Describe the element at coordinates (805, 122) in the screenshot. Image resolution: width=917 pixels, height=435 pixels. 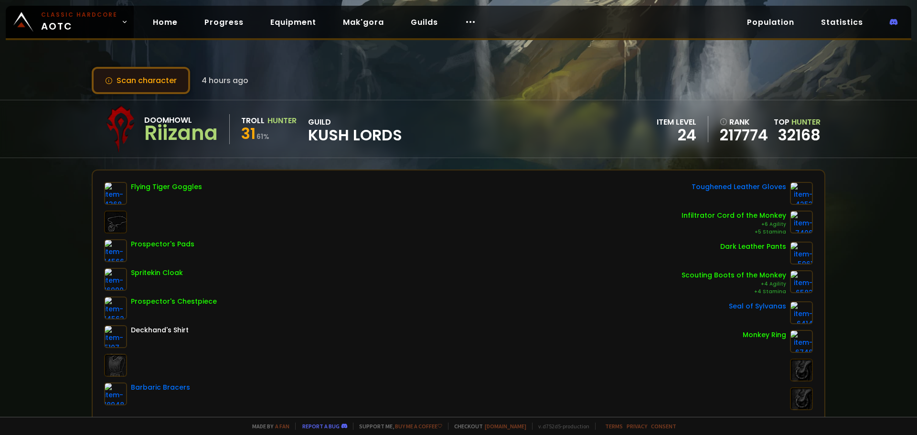
I see `span: Hunter` at that location.